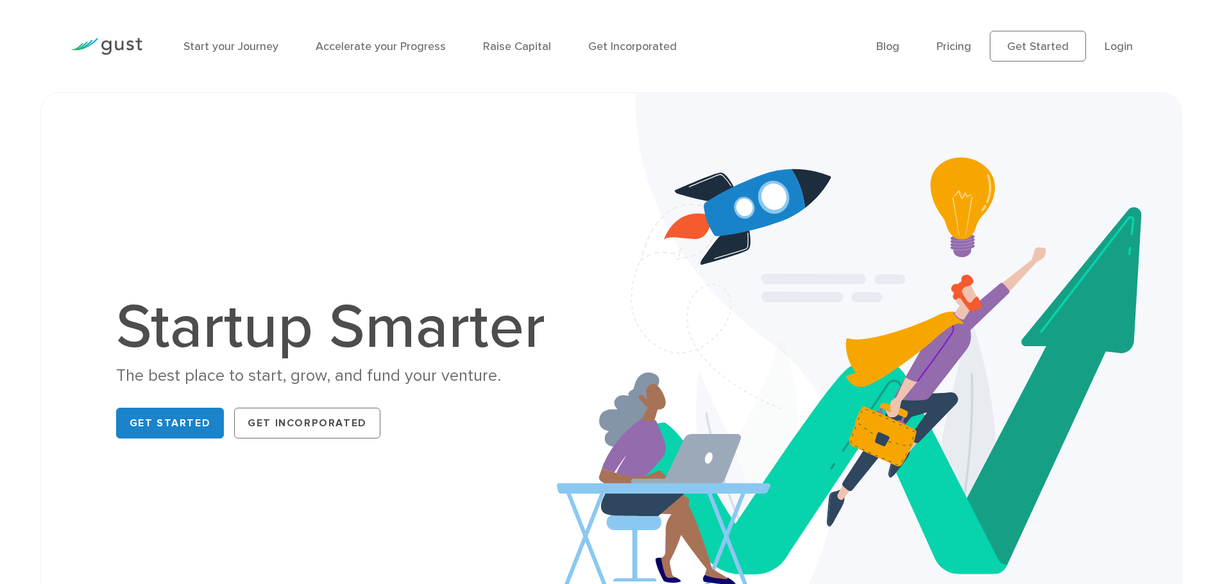  What do you see at coordinates (106, 46) in the screenshot?
I see `img: Gust Logo` at bounding box center [106, 46].